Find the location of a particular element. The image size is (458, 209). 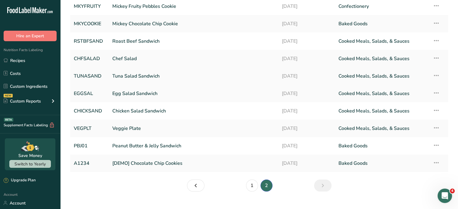

button: Switch to Yearly is located at coordinates (30, 164).